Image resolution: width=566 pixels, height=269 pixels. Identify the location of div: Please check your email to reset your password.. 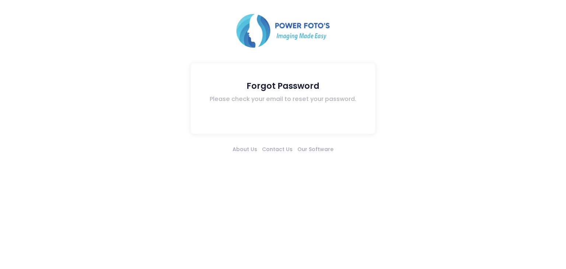
(283, 99).